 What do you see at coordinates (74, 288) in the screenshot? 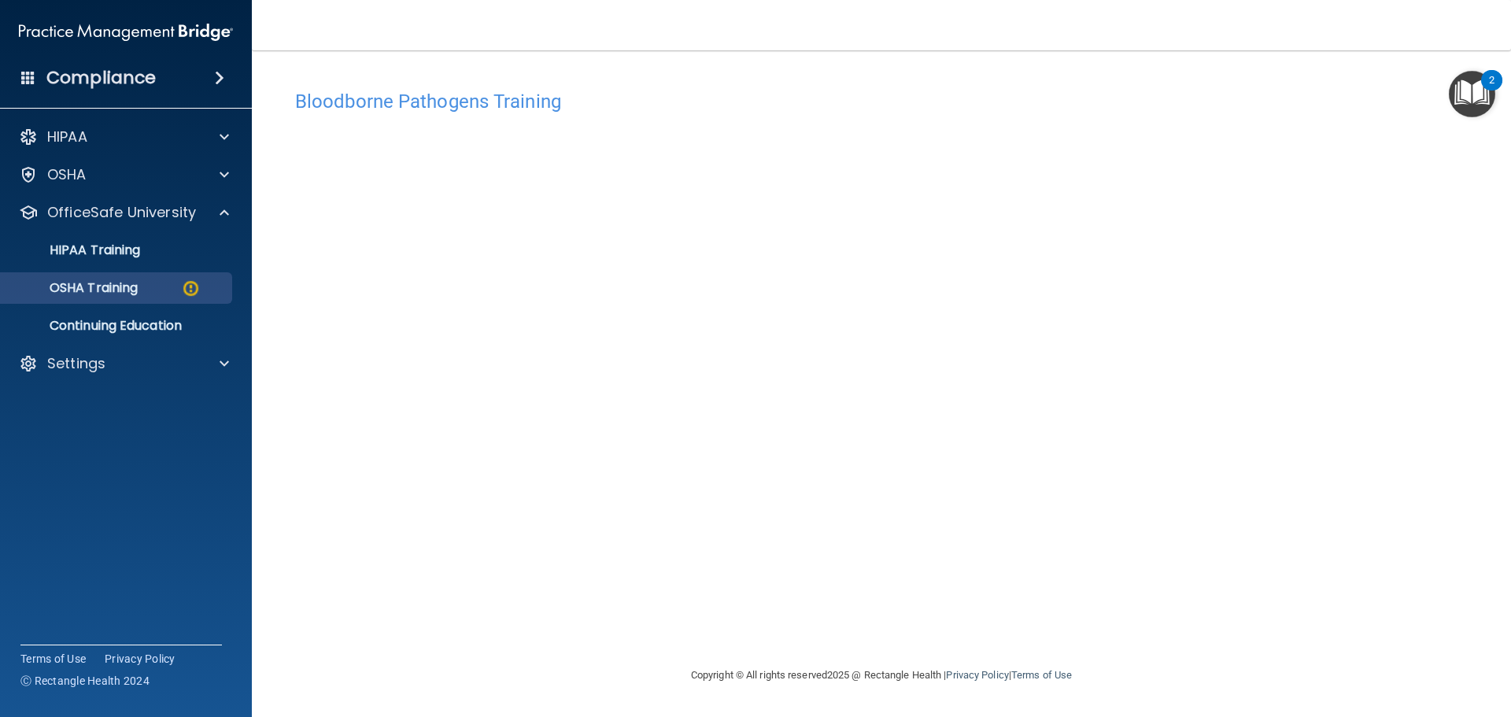
I see `p: OSHA Training` at bounding box center [74, 288].